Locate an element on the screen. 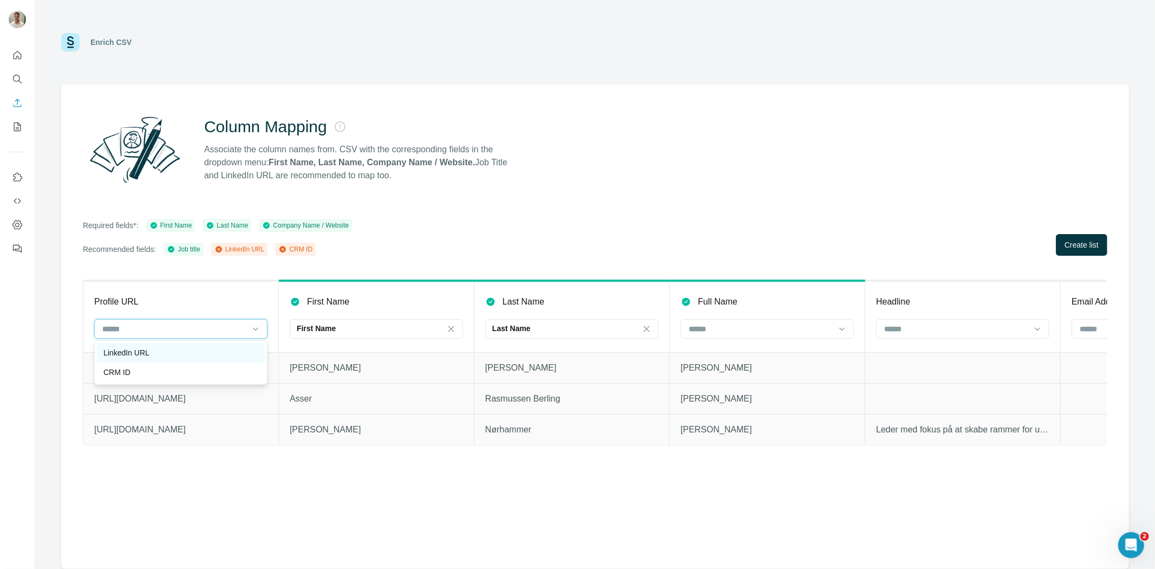 The image size is (1155, 569). p: Required fields*: is located at coordinates (110, 225).